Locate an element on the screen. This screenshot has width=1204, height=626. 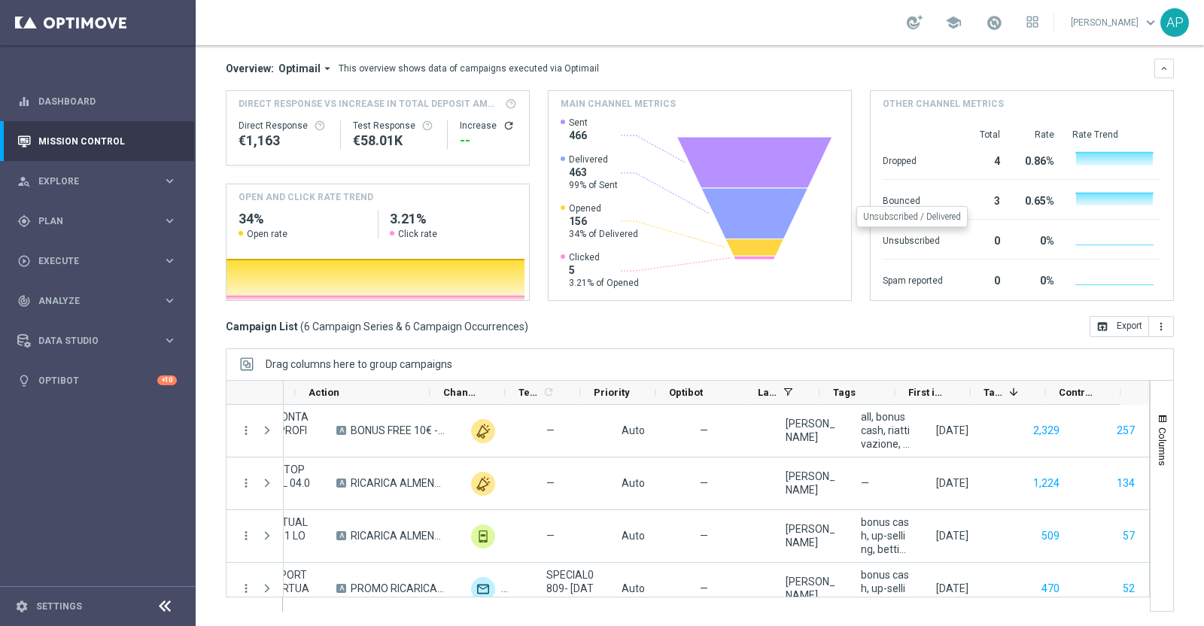
span: Delivered is located at coordinates (593, 160).